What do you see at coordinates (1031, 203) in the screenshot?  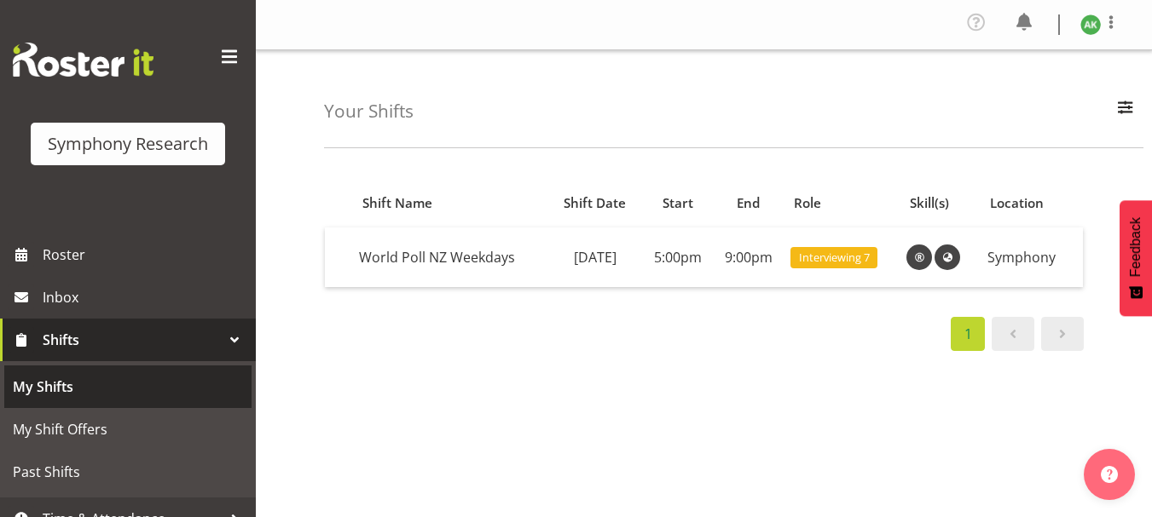 I see `div: Location` at bounding box center [1031, 203].